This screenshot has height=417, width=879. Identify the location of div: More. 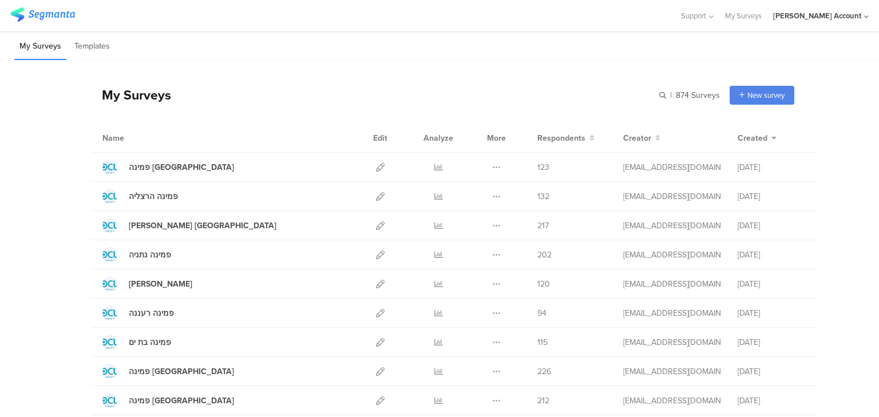
(496, 138).